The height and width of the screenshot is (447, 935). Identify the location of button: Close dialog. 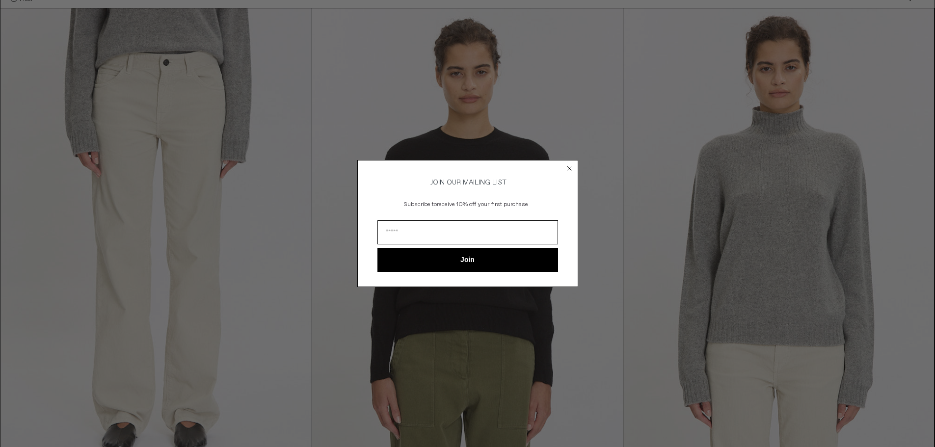
(570, 168).